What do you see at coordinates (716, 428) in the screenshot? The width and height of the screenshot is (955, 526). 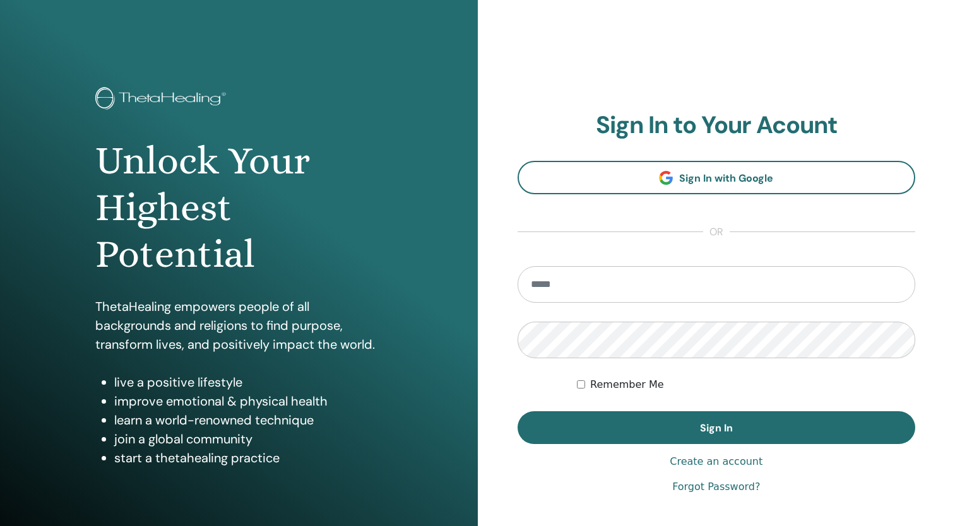 I see `button: Sign In` at bounding box center [716, 428].